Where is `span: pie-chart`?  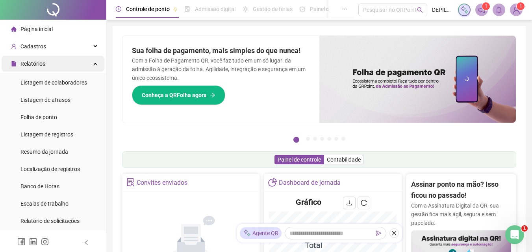
span: pie-chart is located at coordinates (272, 182).